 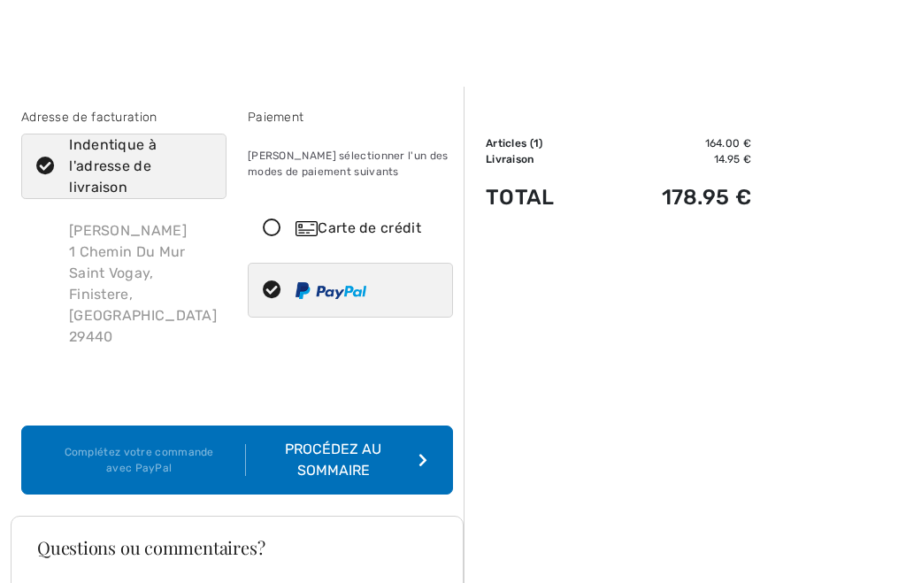 I want to click on div: Indentique à l'adresse de livraison, so click(x=135, y=166).